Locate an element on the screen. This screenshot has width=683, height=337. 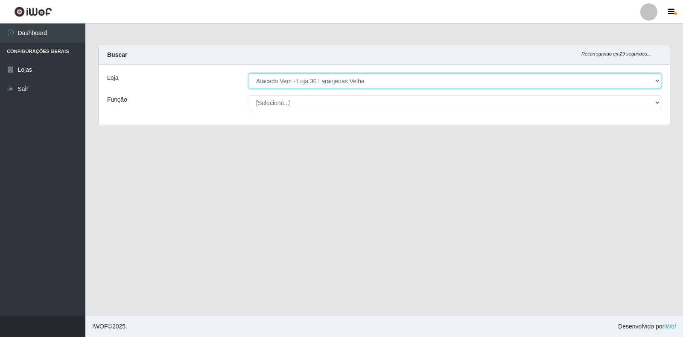
img: CoreUI Logo is located at coordinates (33, 12).